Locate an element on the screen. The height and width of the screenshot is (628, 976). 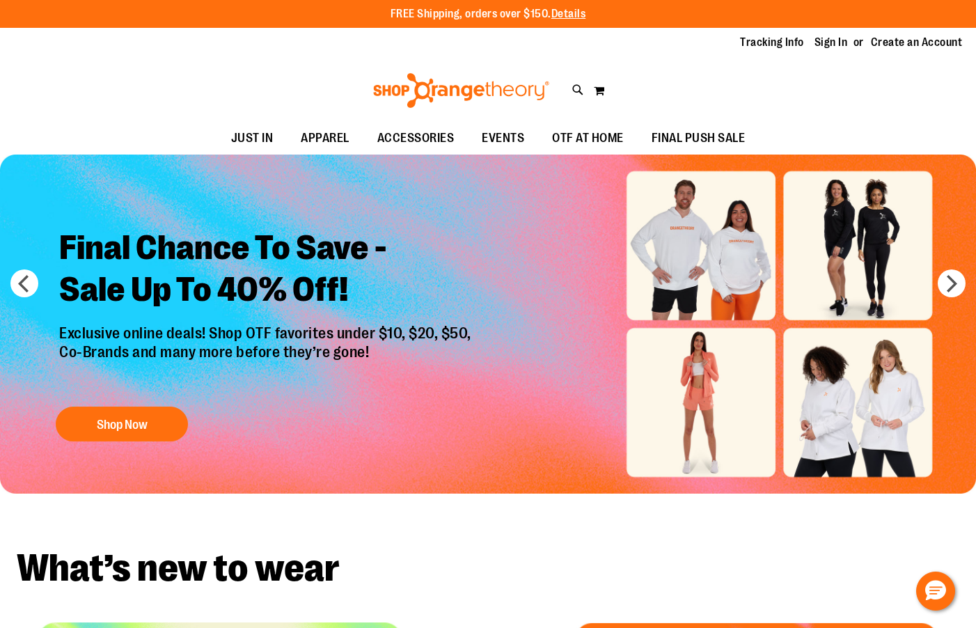
a: Details is located at coordinates (569, 14).